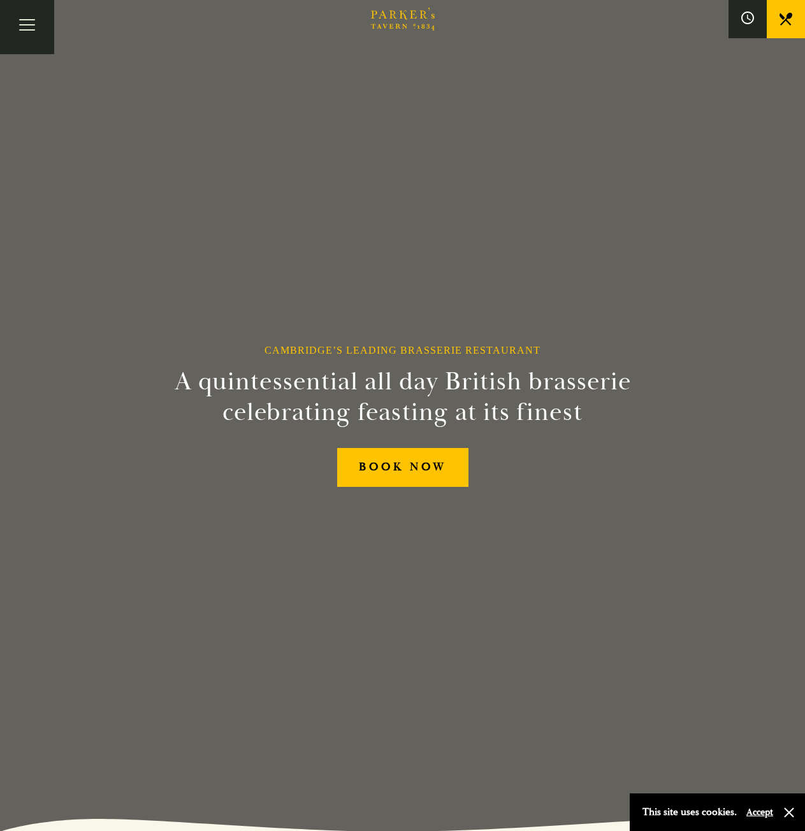  Describe the element at coordinates (402, 350) in the screenshot. I see `h1: Cambridge’s Leading Brasserie Restaurant` at that location.